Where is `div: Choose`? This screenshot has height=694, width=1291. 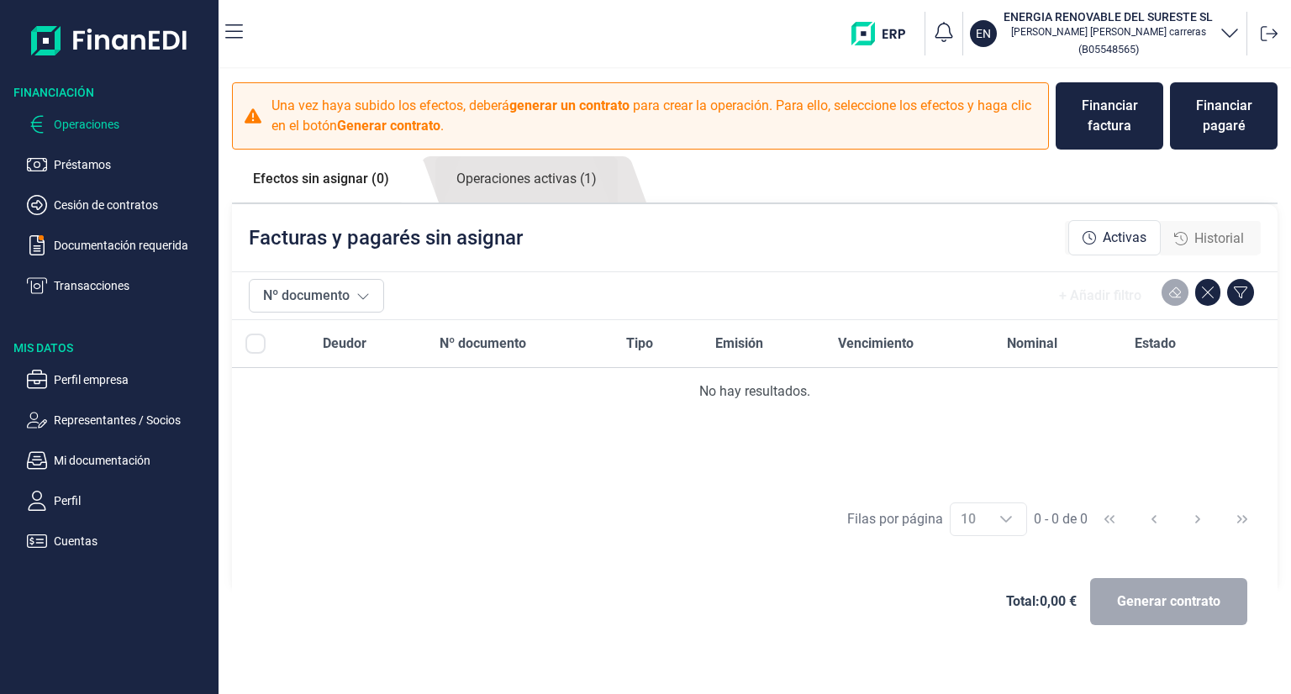 div: Choose is located at coordinates (1006, 520).